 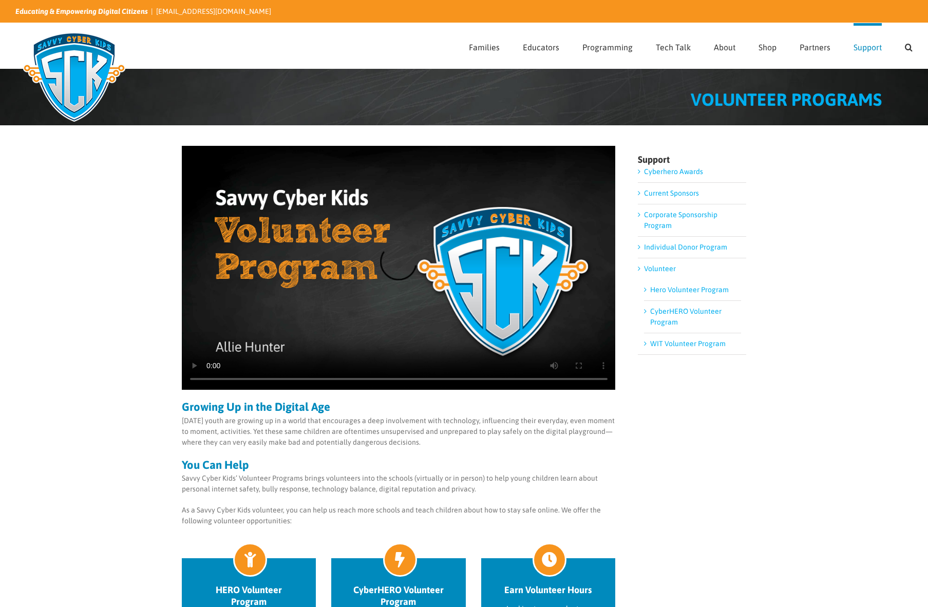 What do you see at coordinates (868, 46) in the screenshot?
I see `a: Support` at bounding box center [868, 46].